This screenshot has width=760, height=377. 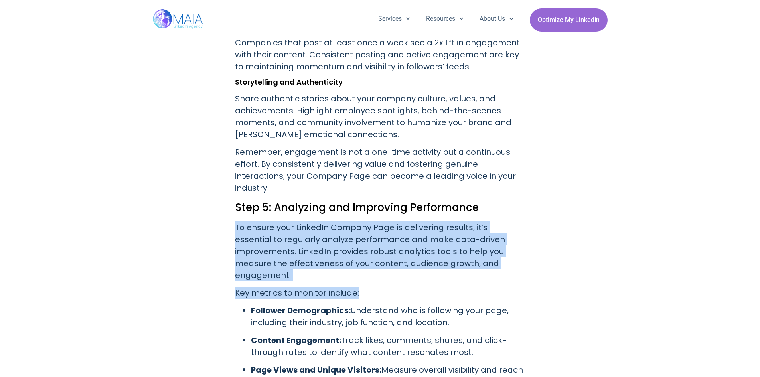 I want to click on p: Share authentic stories about your company culture, values, and achievements. Highlight employee ..., so click(x=380, y=117).